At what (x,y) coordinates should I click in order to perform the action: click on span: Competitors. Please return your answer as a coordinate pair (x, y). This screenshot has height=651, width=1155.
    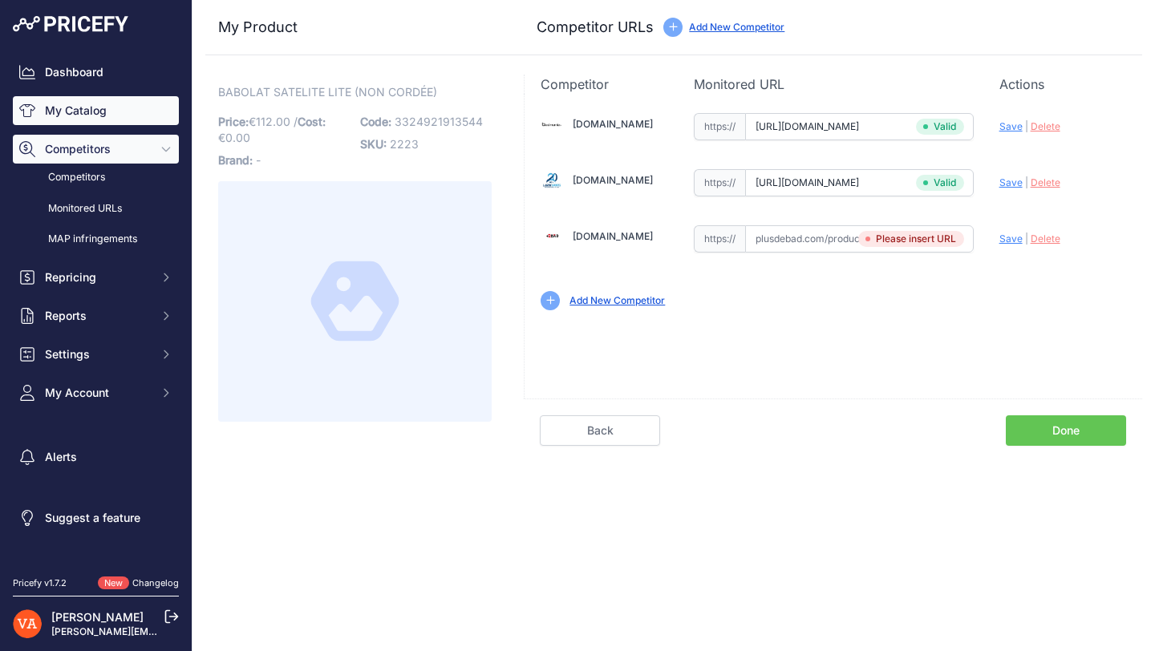
    Looking at the image, I should click on (97, 149).